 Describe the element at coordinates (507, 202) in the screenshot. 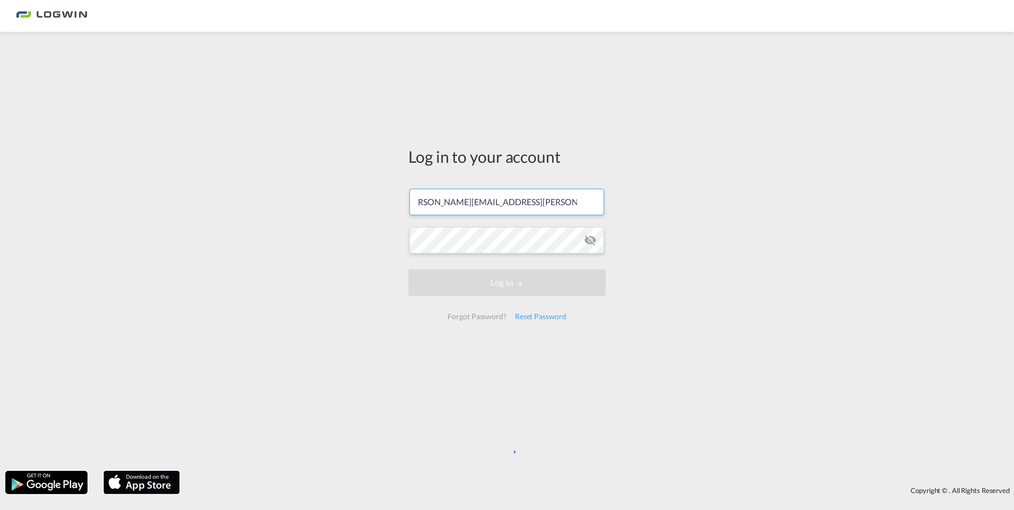

I see `input: Enter email/phone number` at that location.